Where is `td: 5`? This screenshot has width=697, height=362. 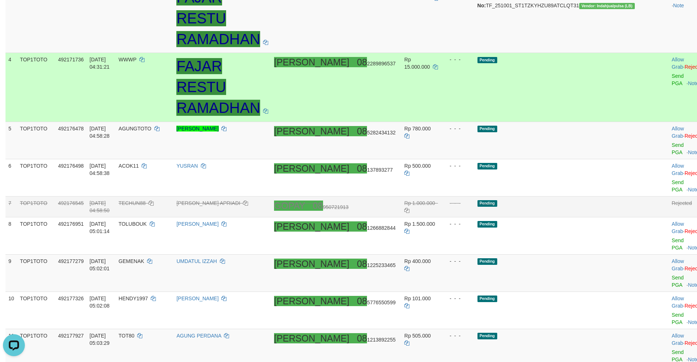 td: 5 is located at coordinates (11, 140).